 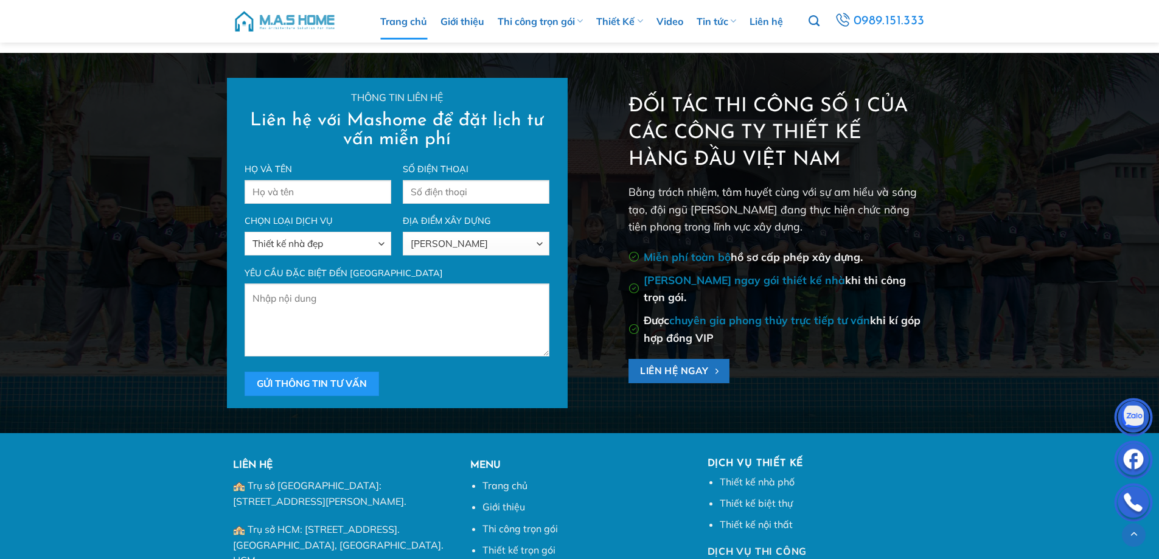 What do you see at coordinates (1134, 462) in the screenshot?
I see `img: Facebook` at bounding box center [1134, 462].